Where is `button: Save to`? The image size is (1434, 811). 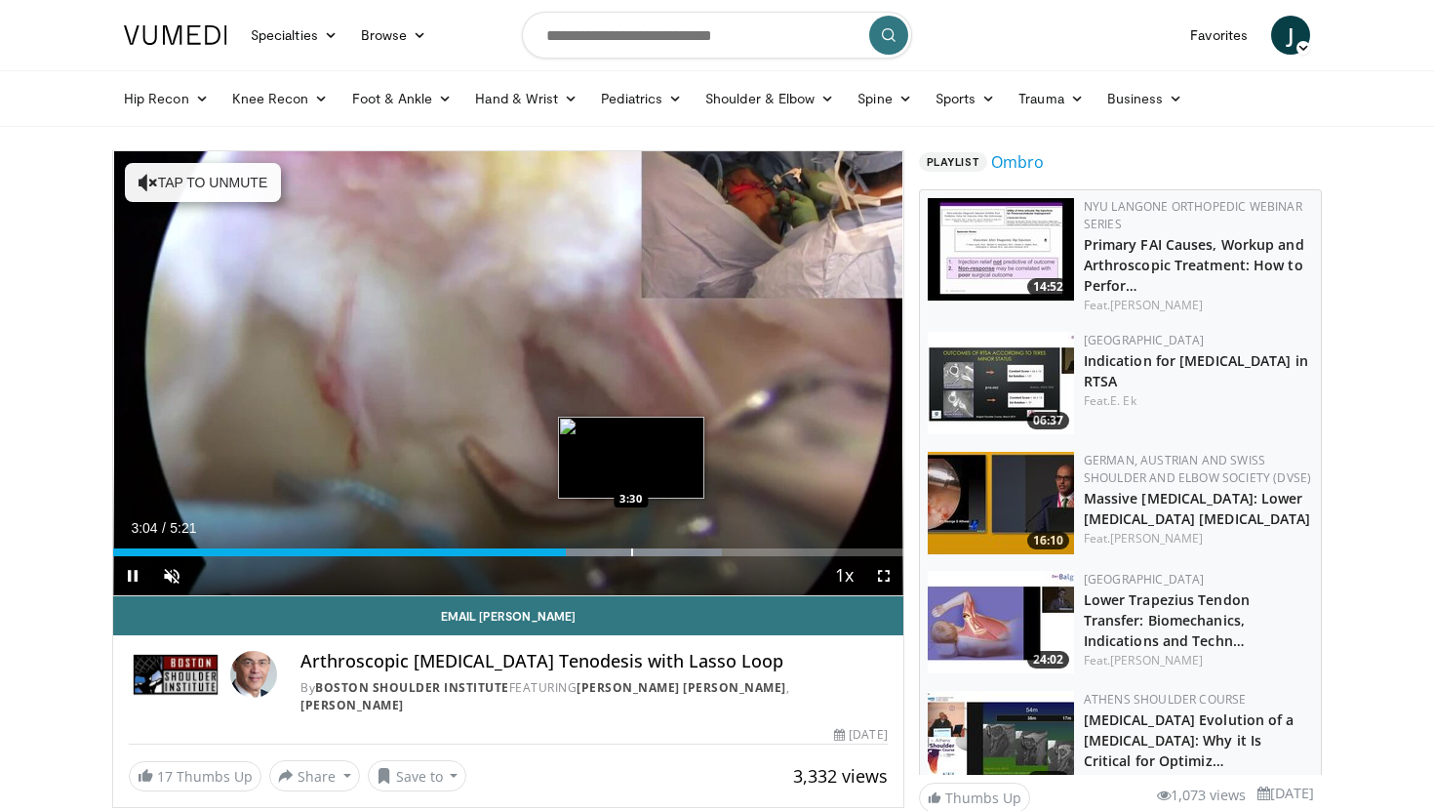 button: Save to is located at coordinates (418, 776).